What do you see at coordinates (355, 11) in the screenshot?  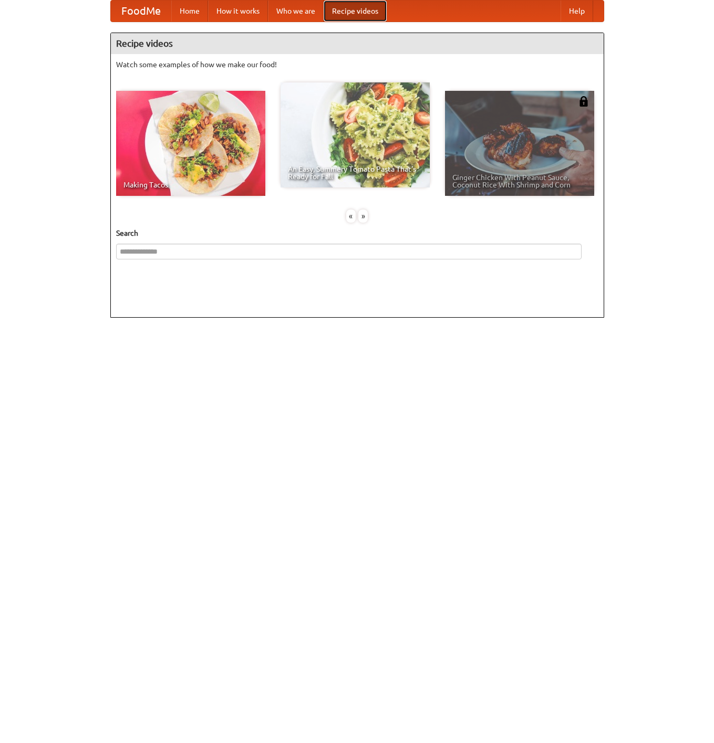 I see `a: Recipe videos` at bounding box center [355, 11].